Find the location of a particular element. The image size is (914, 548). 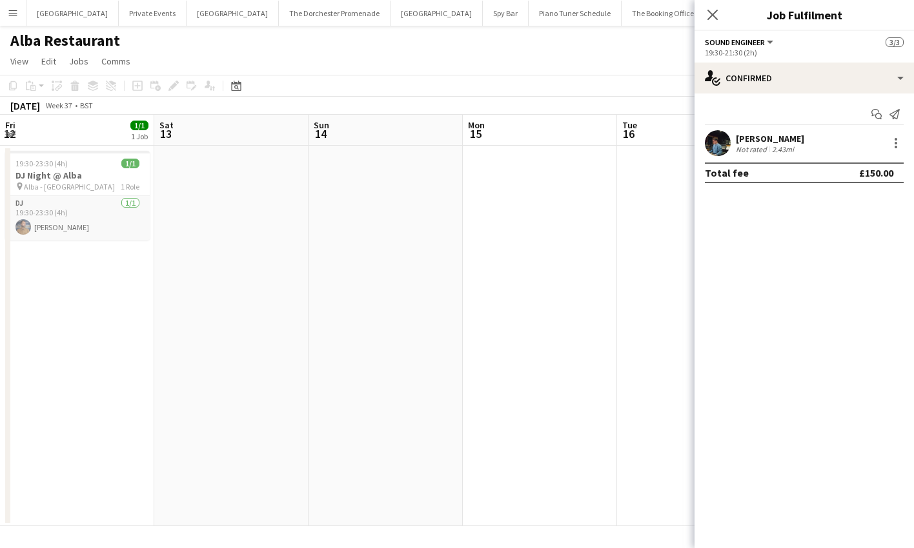

div: 19:30-21:30 (2h) is located at coordinates (804, 52).